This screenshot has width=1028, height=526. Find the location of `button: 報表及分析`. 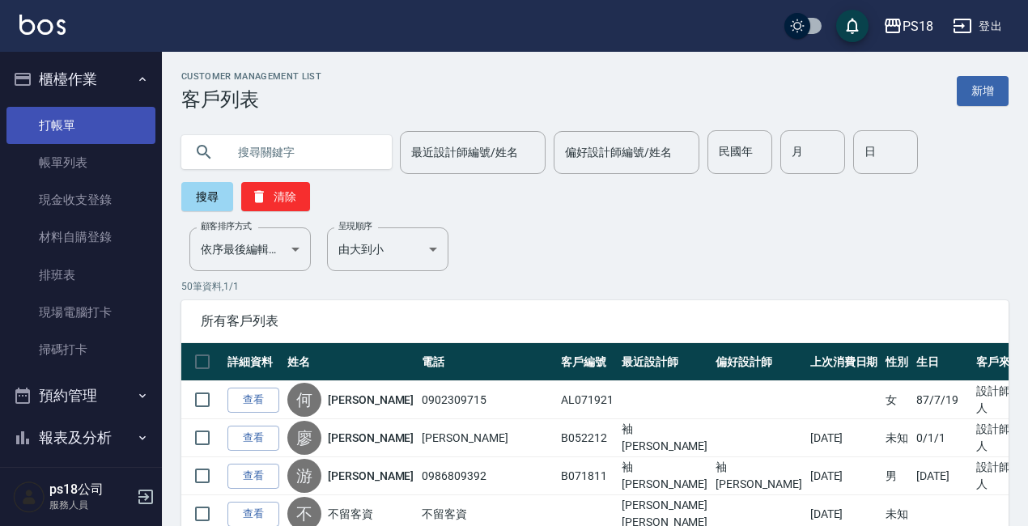

button: 報表及分析 is located at coordinates (81, 438).